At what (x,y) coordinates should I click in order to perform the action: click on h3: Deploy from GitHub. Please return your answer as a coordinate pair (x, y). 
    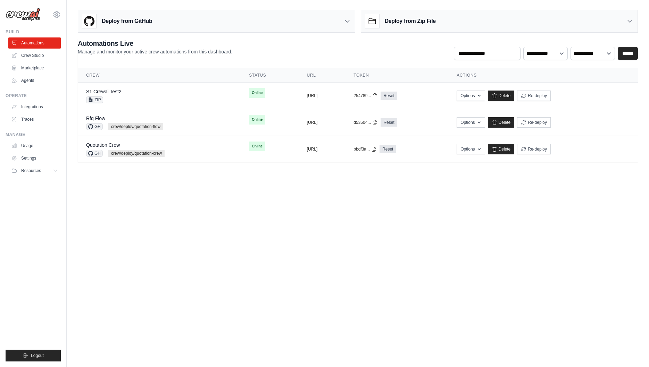
    Looking at the image, I should click on (127, 21).